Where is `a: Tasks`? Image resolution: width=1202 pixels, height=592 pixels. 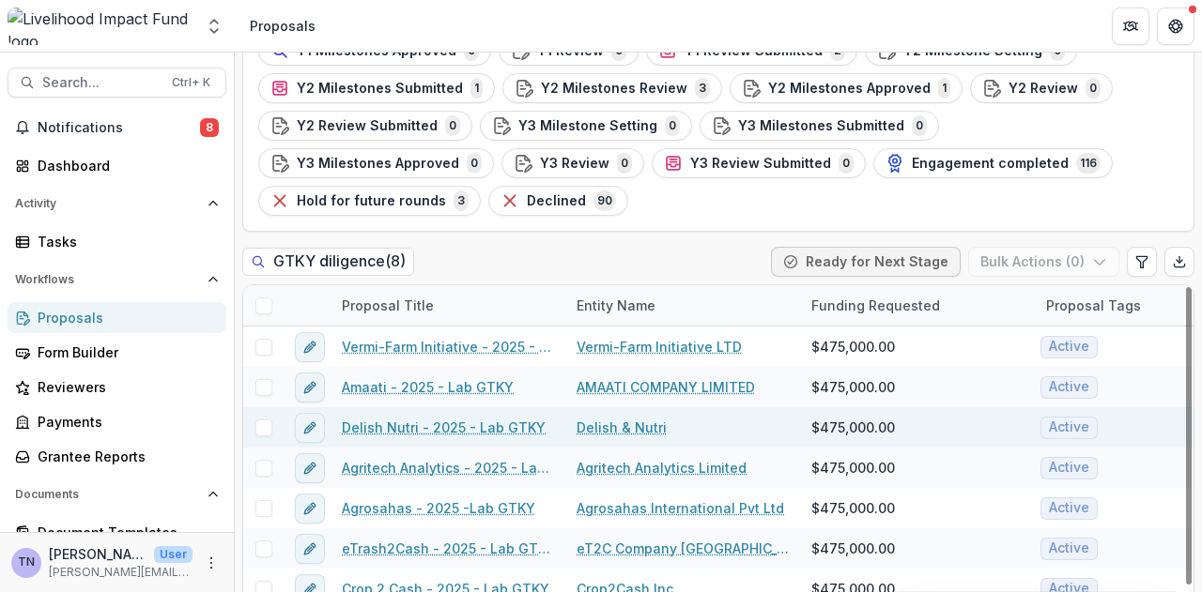 a: Tasks is located at coordinates (116, 241).